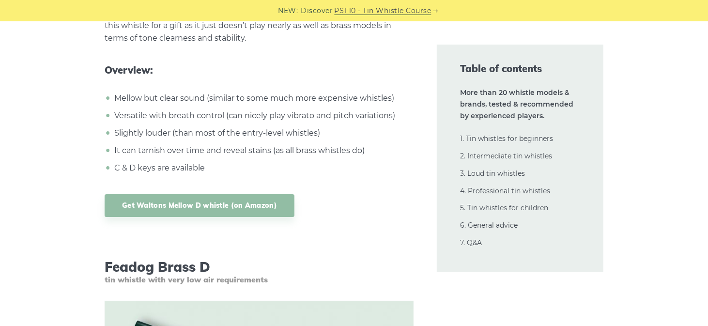 This screenshot has width=708, height=326. What do you see at coordinates (263, 98) in the screenshot?
I see `li: Mellow but clear sound (similar to some much more expensive whistles)` at bounding box center [263, 98].